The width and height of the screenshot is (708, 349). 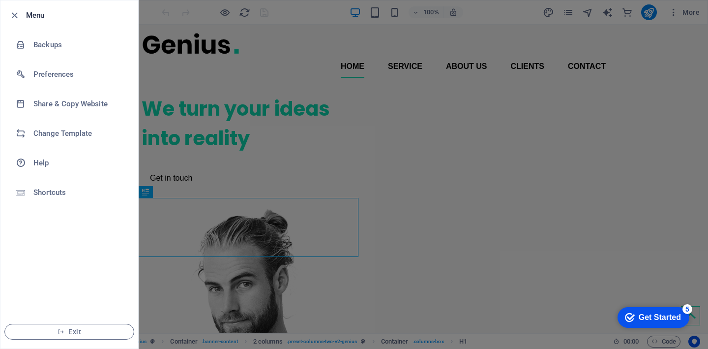 What do you see at coordinates (44, 15) in the screenshot?
I see `div: Get Started 5 items remaining, 0% complete` at bounding box center [44, 15].